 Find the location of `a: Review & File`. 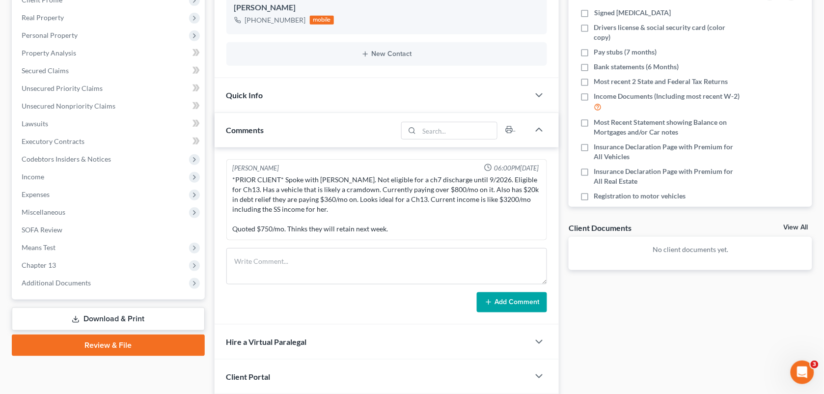

a: Review & File is located at coordinates (108, 345).